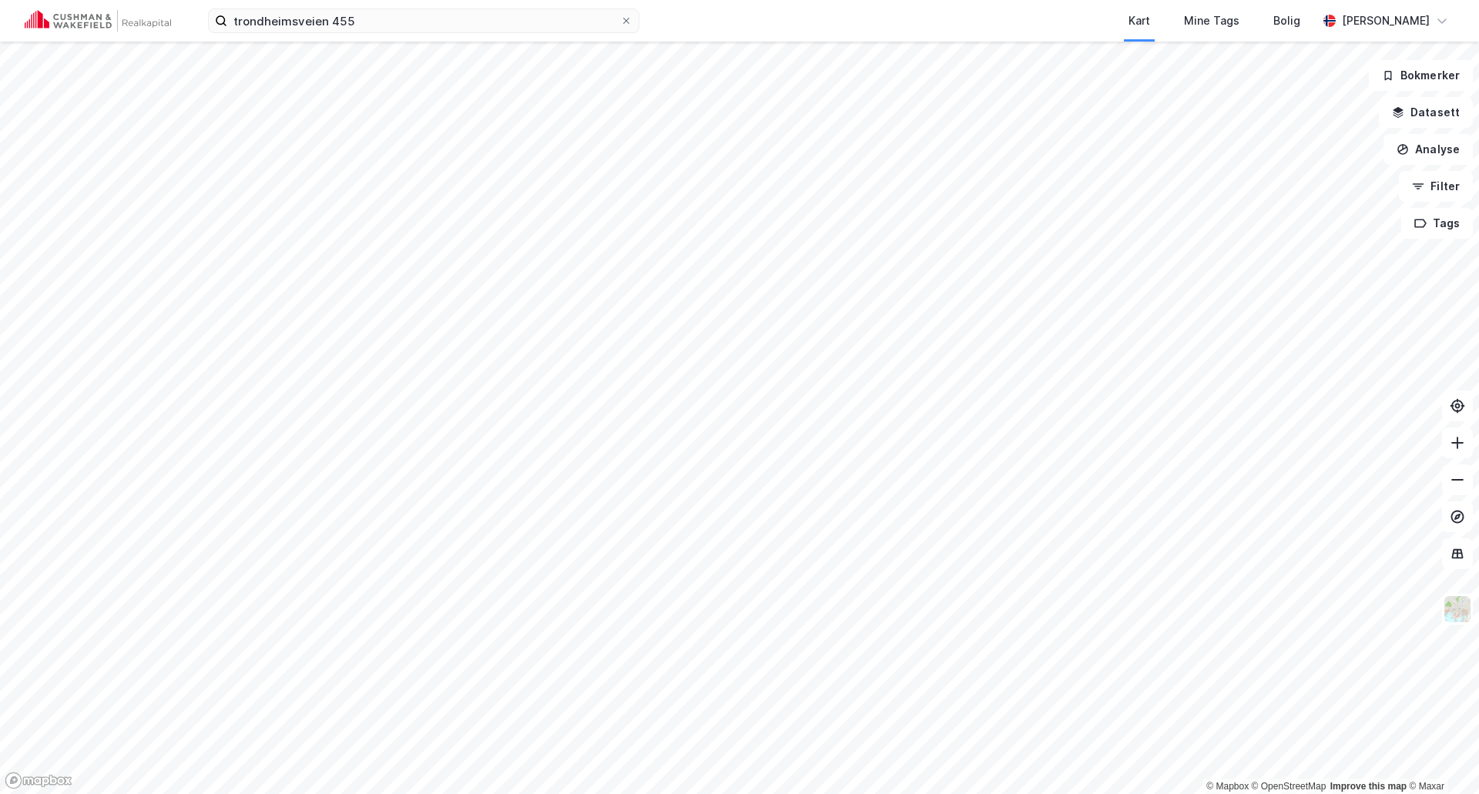 The height and width of the screenshot is (794, 1479). I want to click on div: Kontrollprogram for chat, so click(1441, 757).